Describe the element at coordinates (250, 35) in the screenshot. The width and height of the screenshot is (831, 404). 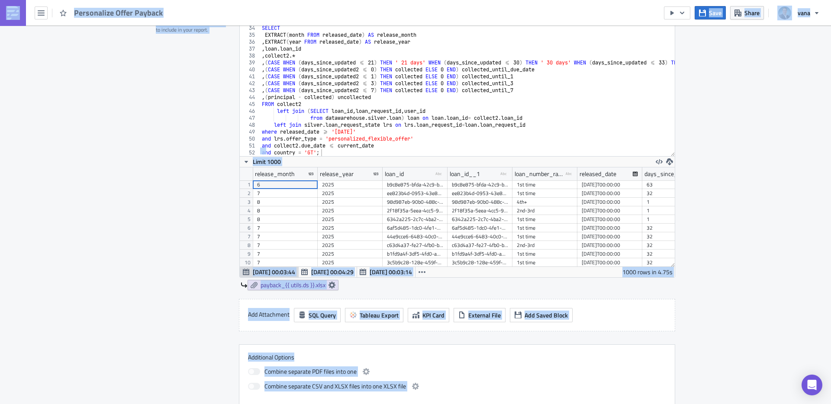
I see `div: 35` at that location.